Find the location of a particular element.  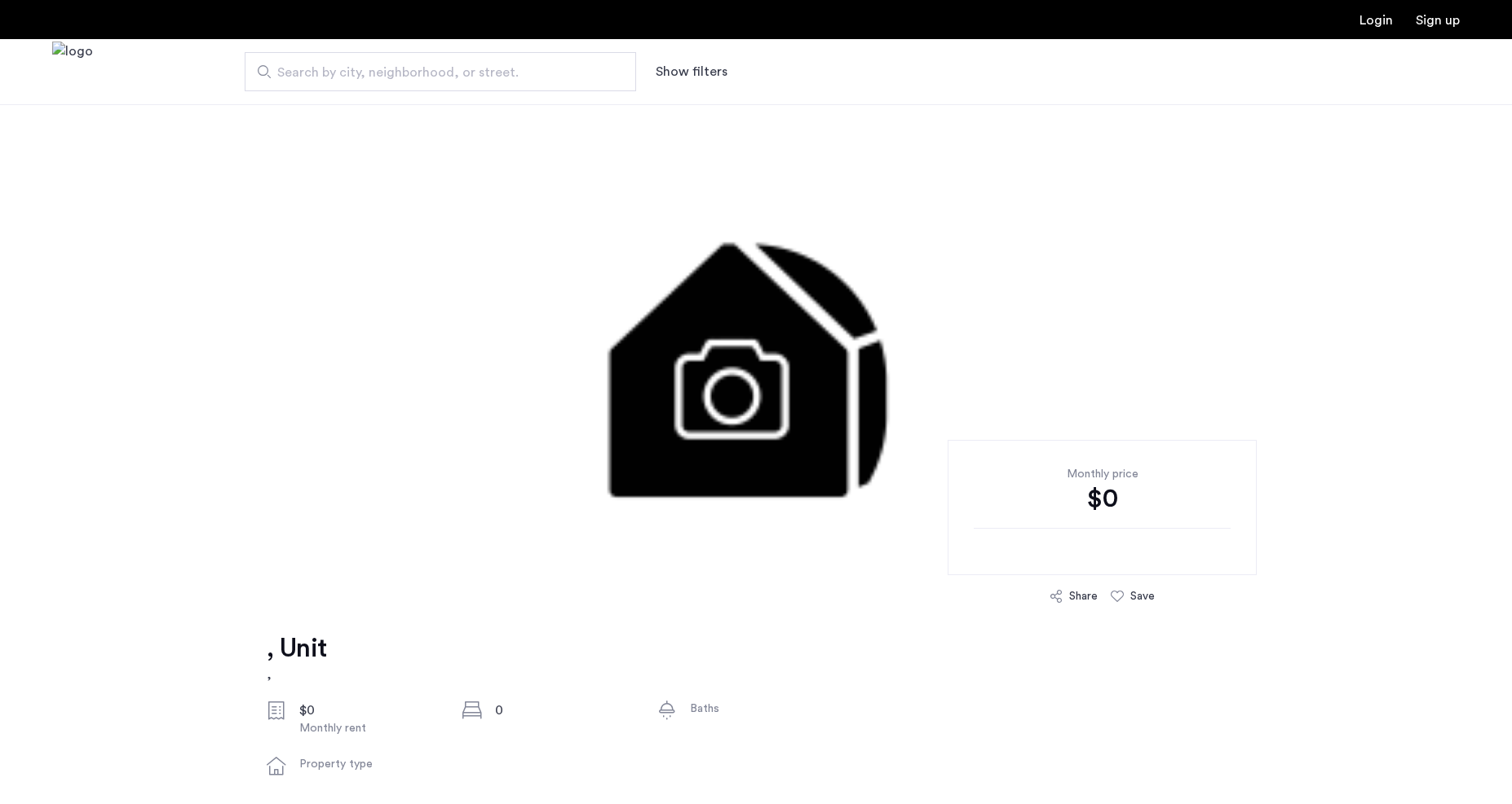

a: Login is located at coordinates (1376, 21).